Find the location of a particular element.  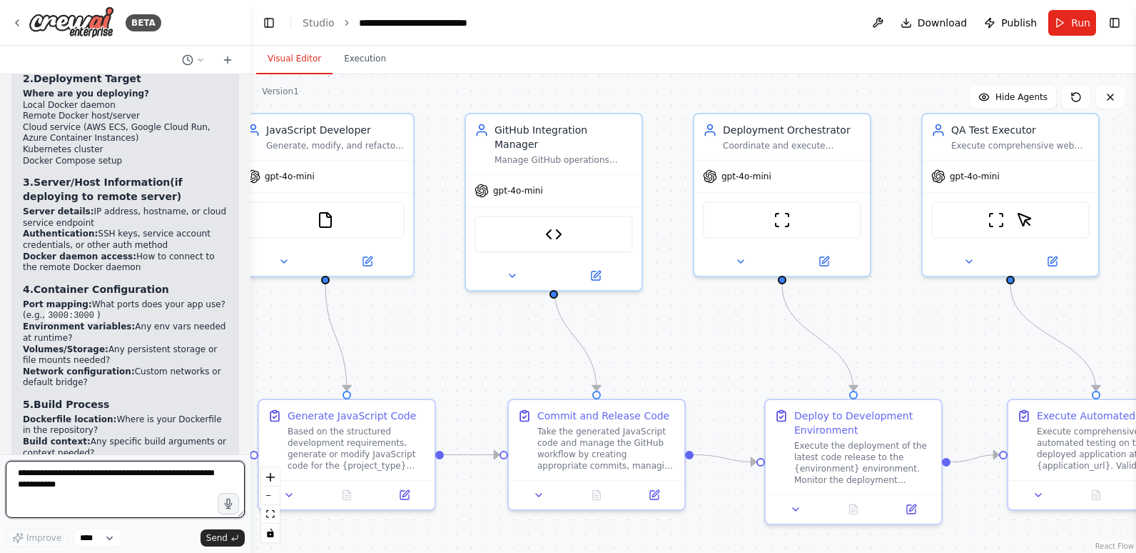

div: Commit and Release Code is located at coordinates (603, 415).